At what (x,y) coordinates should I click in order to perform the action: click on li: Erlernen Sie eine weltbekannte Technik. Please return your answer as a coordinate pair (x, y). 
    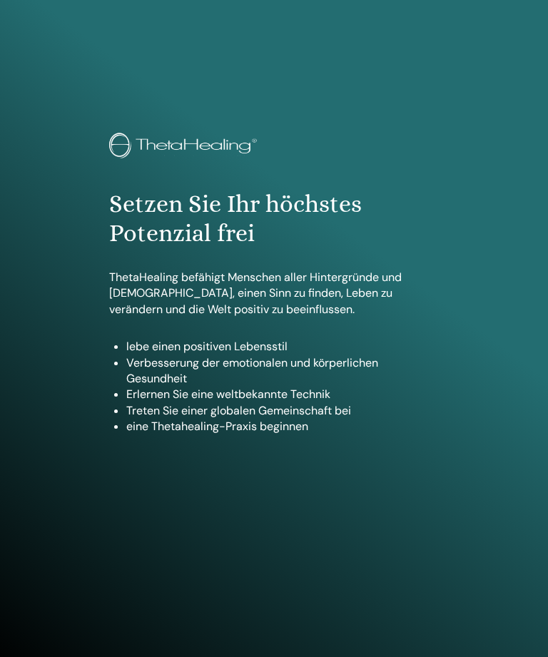
    Looking at the image, I should click on (283, 395).